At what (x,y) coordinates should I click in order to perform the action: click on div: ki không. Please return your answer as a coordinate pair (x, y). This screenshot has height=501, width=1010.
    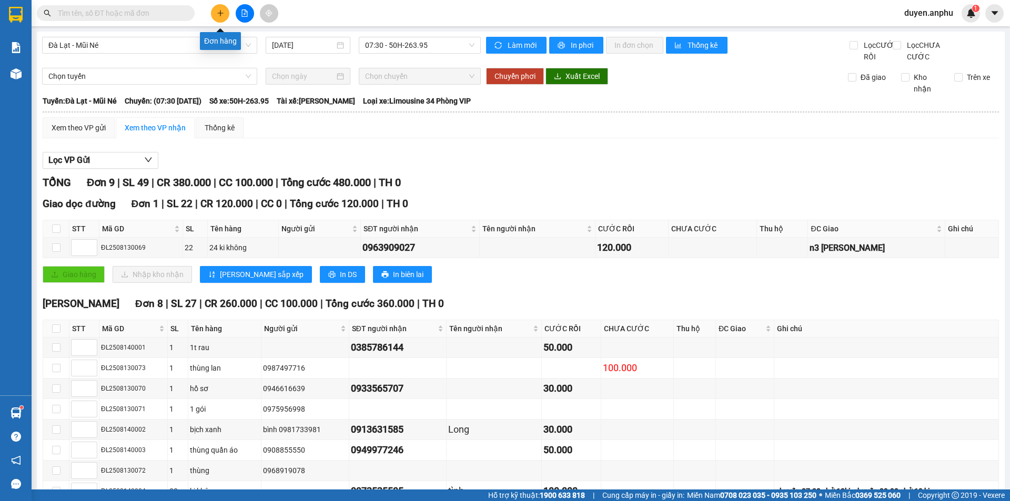
    Looking at the image, I should click on (225, 491).